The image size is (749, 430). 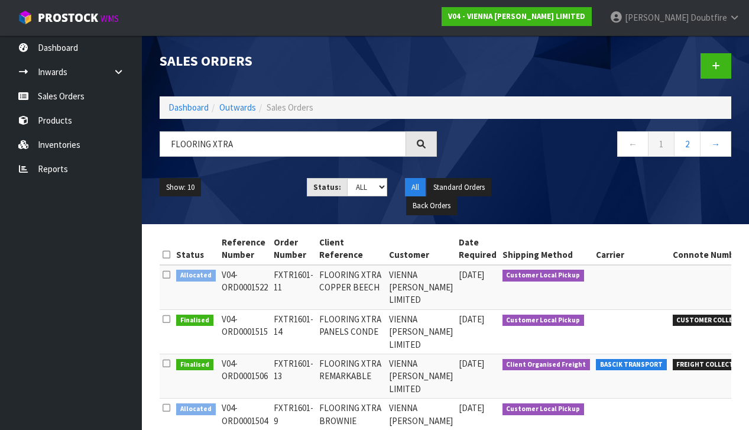 I want to click on span: Sales Orders, so click(x=290, y=107).